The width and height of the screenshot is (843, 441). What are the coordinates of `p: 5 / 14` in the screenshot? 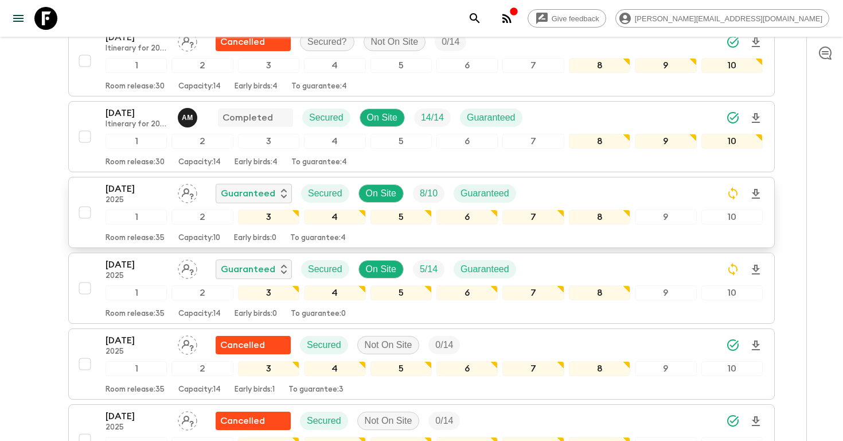 It's located at (428, 269).